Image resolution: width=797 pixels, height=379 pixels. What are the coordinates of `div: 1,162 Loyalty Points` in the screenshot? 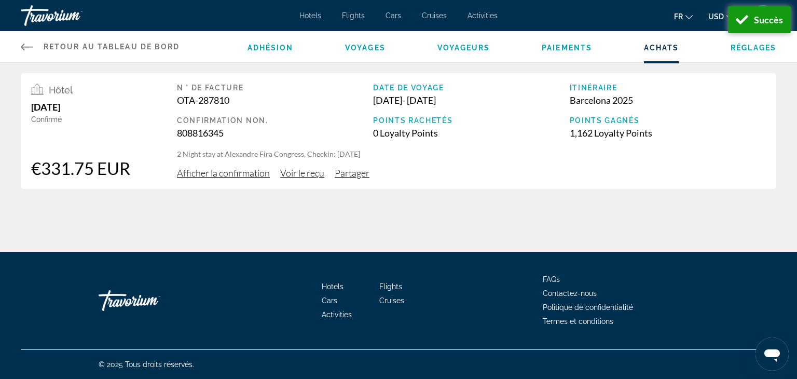 It's located at (668, 133).